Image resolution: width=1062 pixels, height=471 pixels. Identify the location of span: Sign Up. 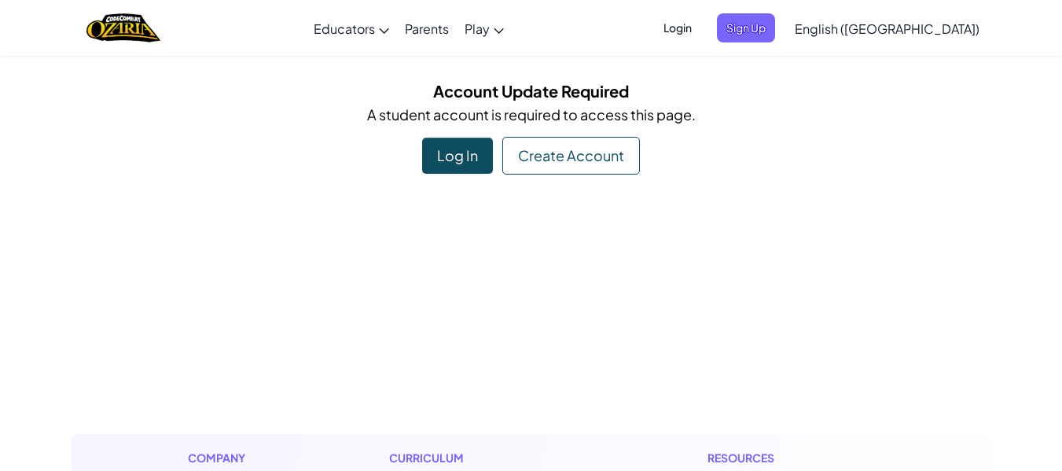
(746, 28).